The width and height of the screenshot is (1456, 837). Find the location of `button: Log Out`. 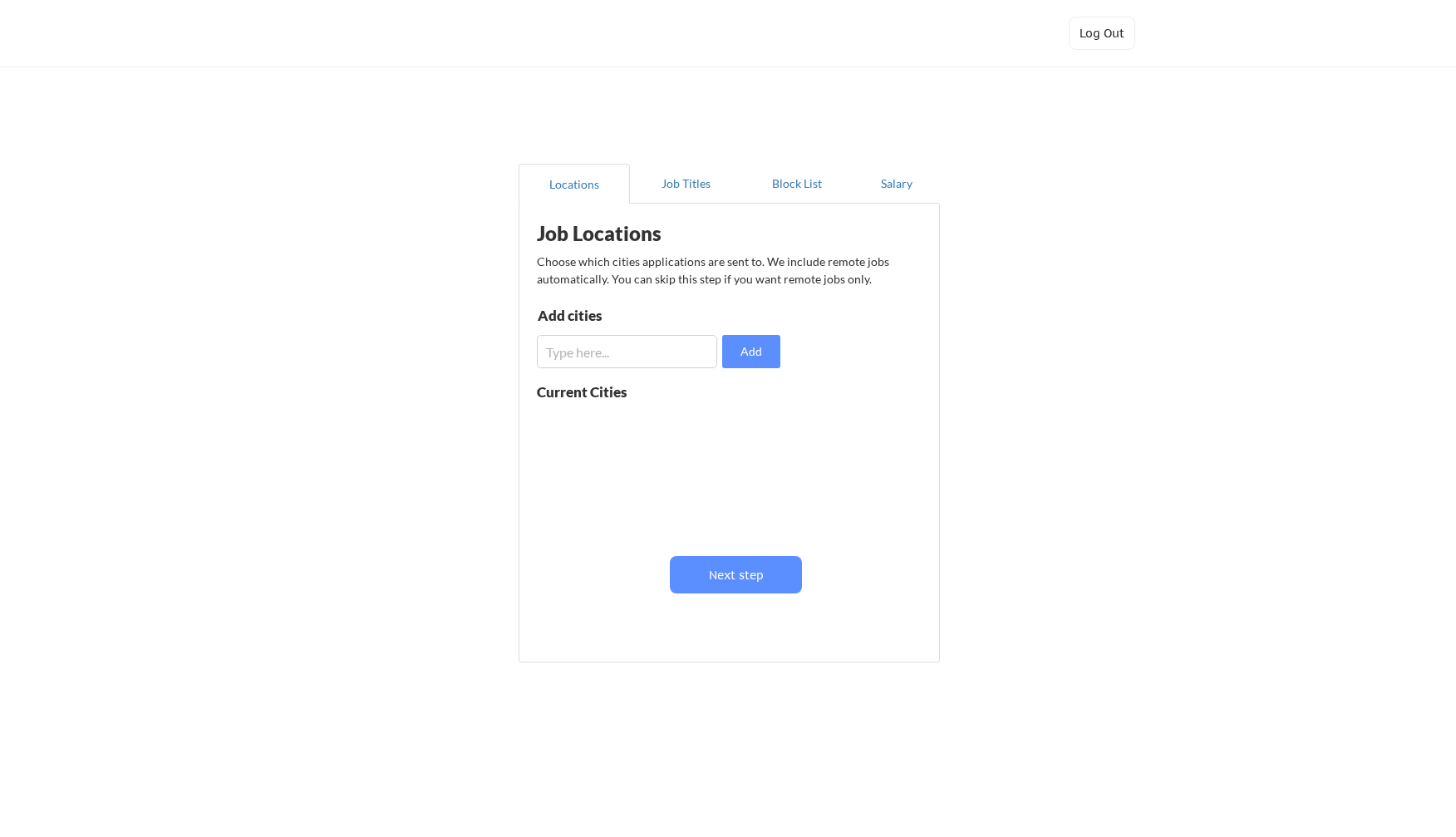

button: Log Out is located at coordinates (1102, 33).